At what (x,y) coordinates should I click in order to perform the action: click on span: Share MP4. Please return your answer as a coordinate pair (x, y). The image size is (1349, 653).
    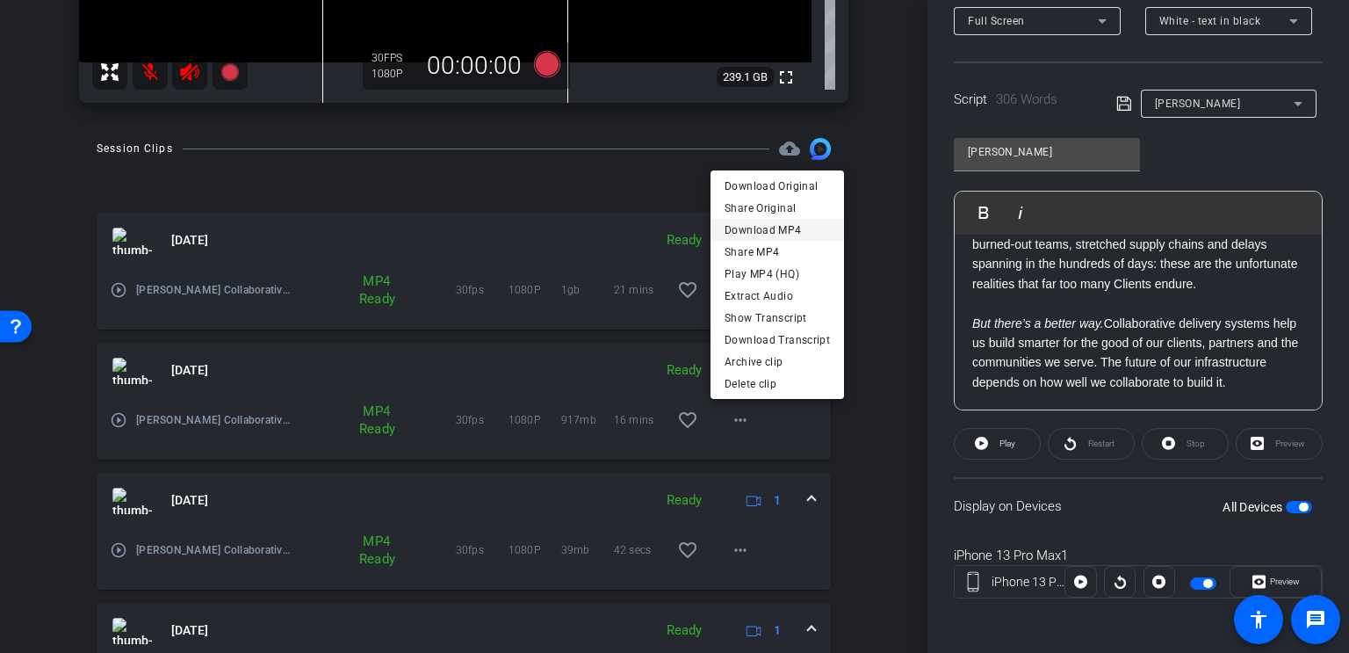
    Looking at the image, I should click on (777, 251).